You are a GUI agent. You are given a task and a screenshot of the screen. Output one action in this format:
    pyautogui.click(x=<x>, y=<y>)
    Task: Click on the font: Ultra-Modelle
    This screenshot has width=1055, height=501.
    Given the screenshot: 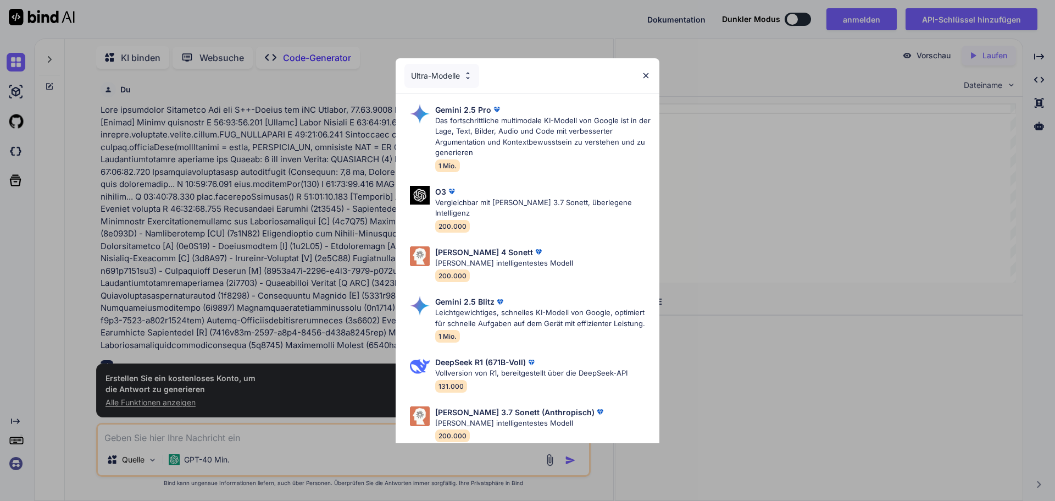 What is the action you would take?
    pyautogui.click(x=435, y=75)
    